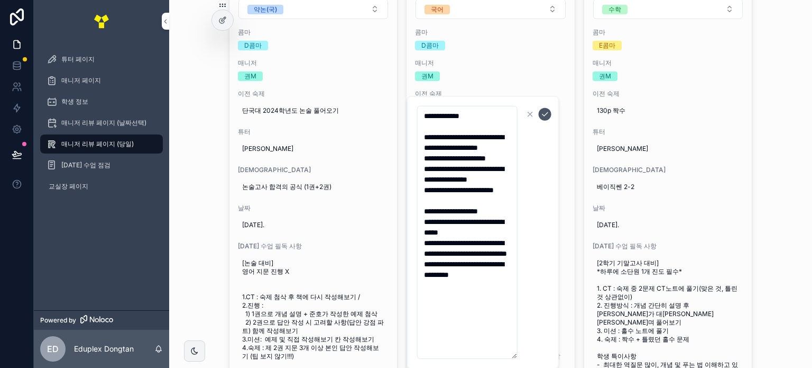 The width and height of the screenshot is (812, 368). Describe the element at coordinates (437, 10) in the screenshot. I see `div: 국어` at that location.